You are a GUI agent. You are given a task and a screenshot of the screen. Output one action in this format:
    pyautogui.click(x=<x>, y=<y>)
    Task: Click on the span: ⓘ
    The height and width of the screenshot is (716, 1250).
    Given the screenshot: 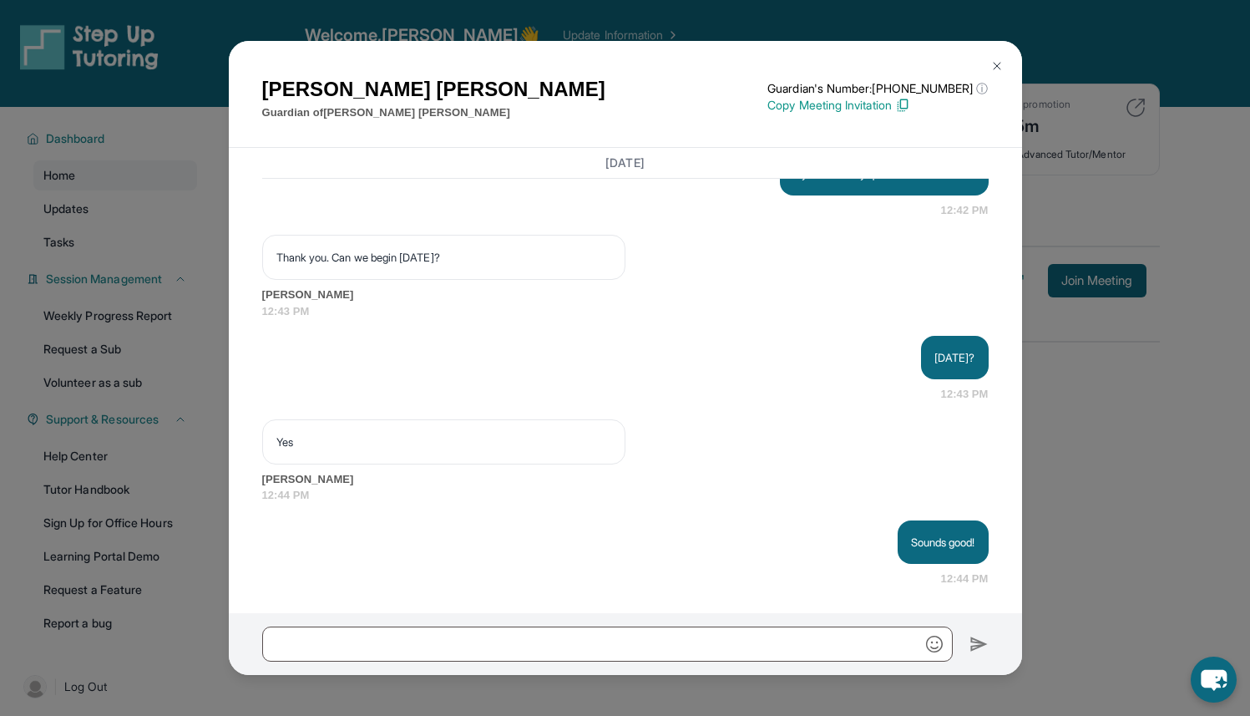 What is the action you would take?
    pyautogui.click(x=982, y=89)
    